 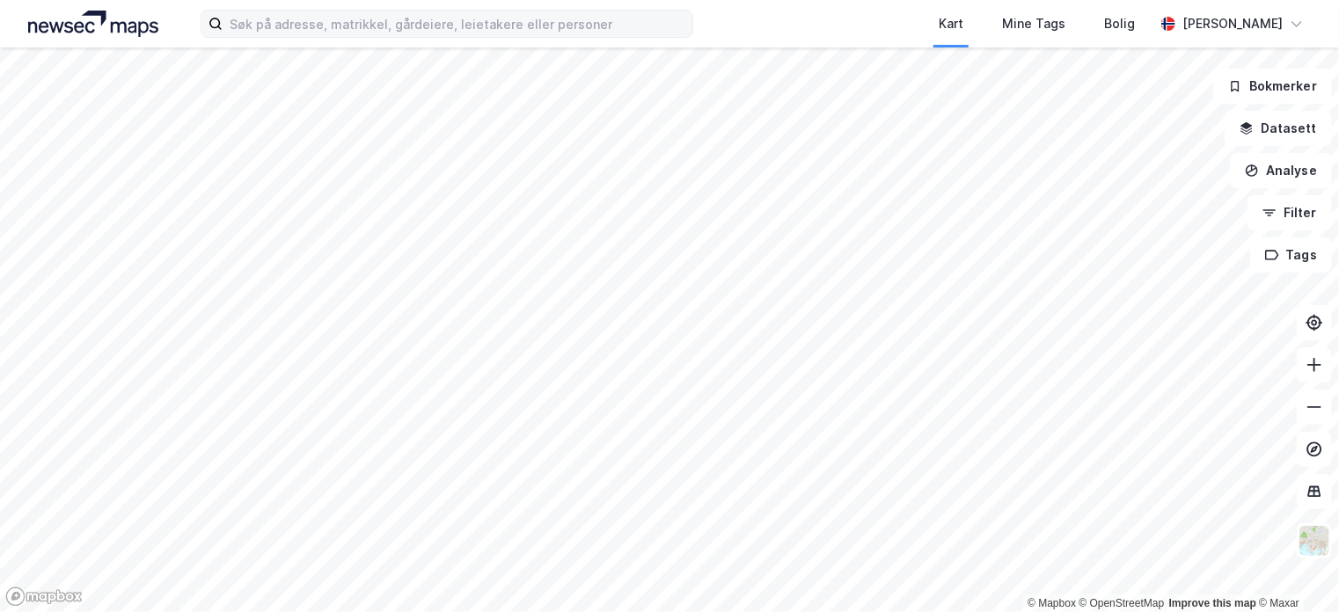 I want to click on div: Mine Tags, so click(x=1034, y=24).